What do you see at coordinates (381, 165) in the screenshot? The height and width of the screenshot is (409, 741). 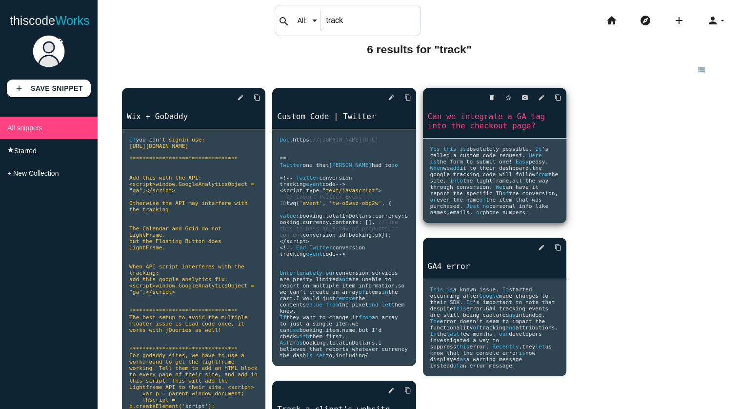 I see `span: had to` at bounding box center [381, 165].